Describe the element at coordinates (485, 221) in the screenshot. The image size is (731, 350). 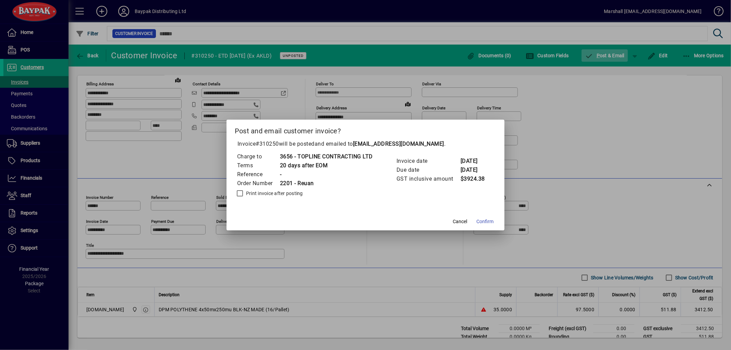
I see `button: Confirm` at that location.